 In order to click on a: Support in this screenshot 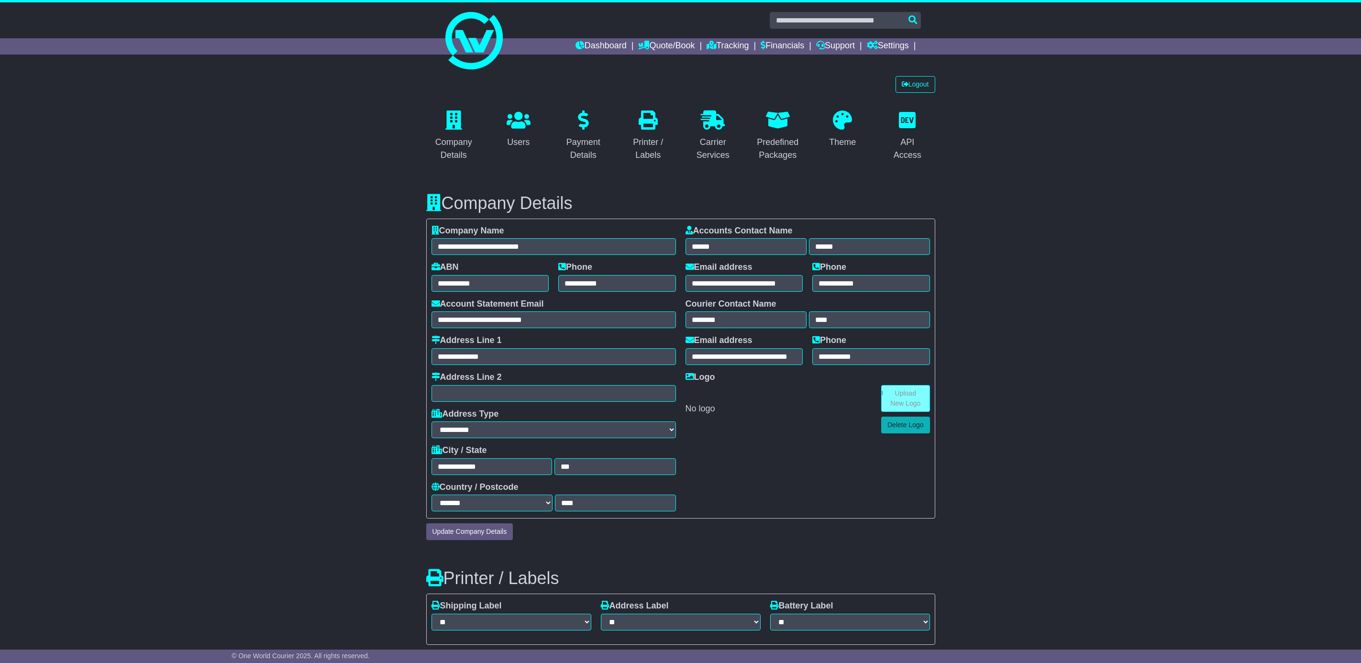, I will do `click(835, 46)`.